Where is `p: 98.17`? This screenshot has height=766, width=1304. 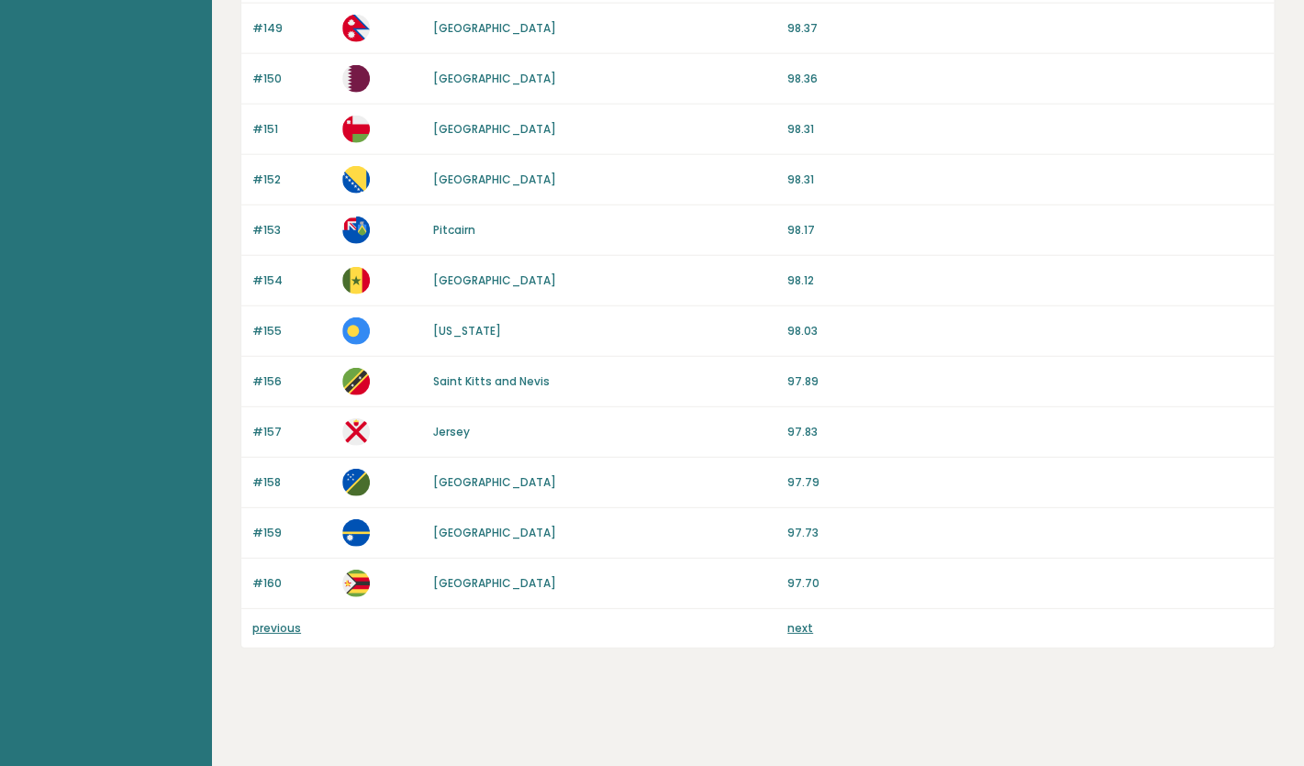
p: 98.17 is located at coordinates (1025, 230).